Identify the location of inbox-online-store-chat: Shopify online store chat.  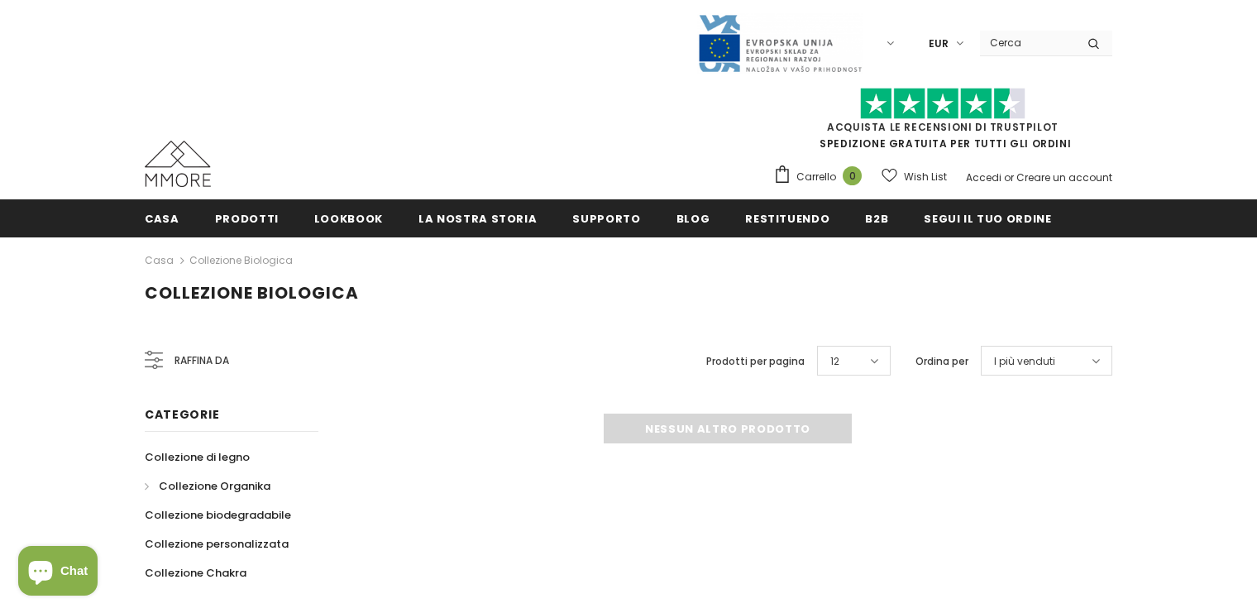
(58, 572).